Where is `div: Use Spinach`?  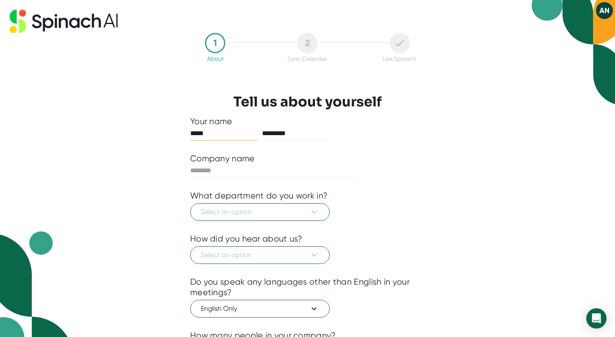
div: Use Spinach is located at coordinates (399, 59).